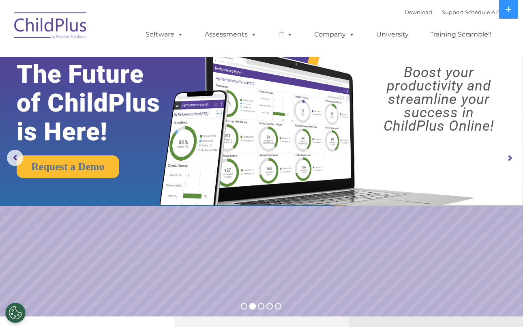  What do you see at coordinates (130, 90) in the screenshot?
I see `span: Phone number` at bounding box center [130, 90].